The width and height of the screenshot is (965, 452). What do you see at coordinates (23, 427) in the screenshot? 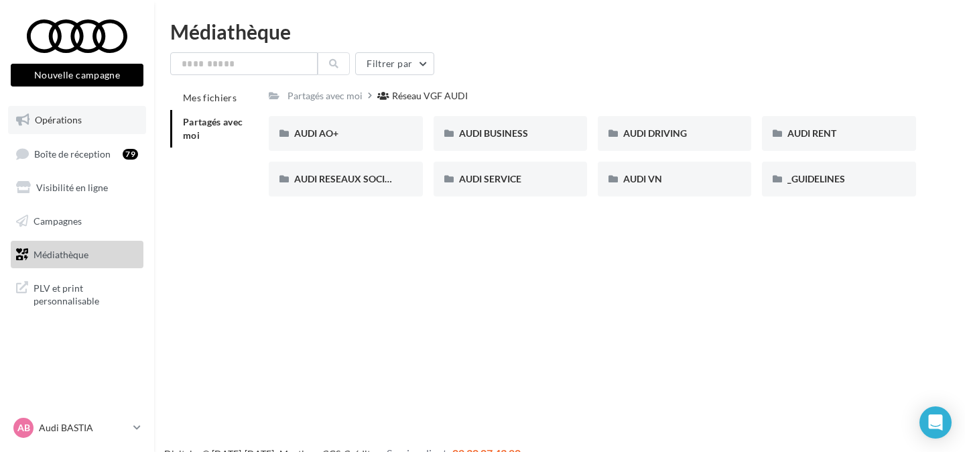
I see `span: AB` at bounding box center [23, 427].